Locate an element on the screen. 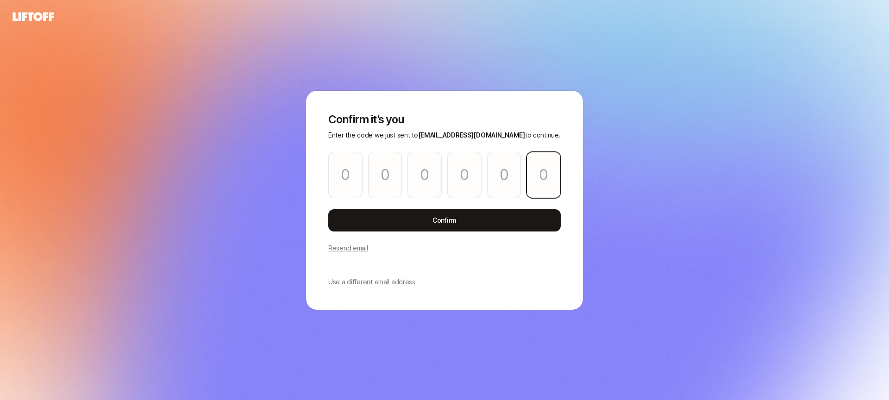 The image size is (889, 400). p: Resend email is located at coordinates (348, 248).